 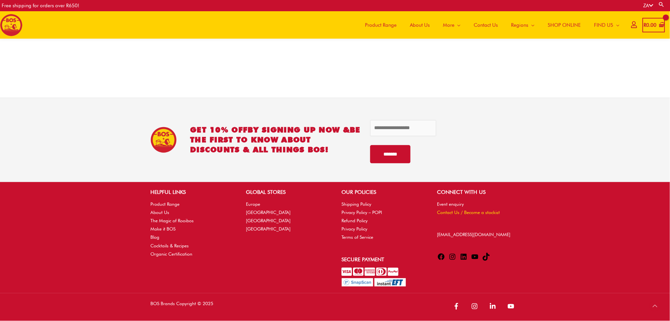 I want to click on h2: Secure Payment, so click(x=383, y=260).